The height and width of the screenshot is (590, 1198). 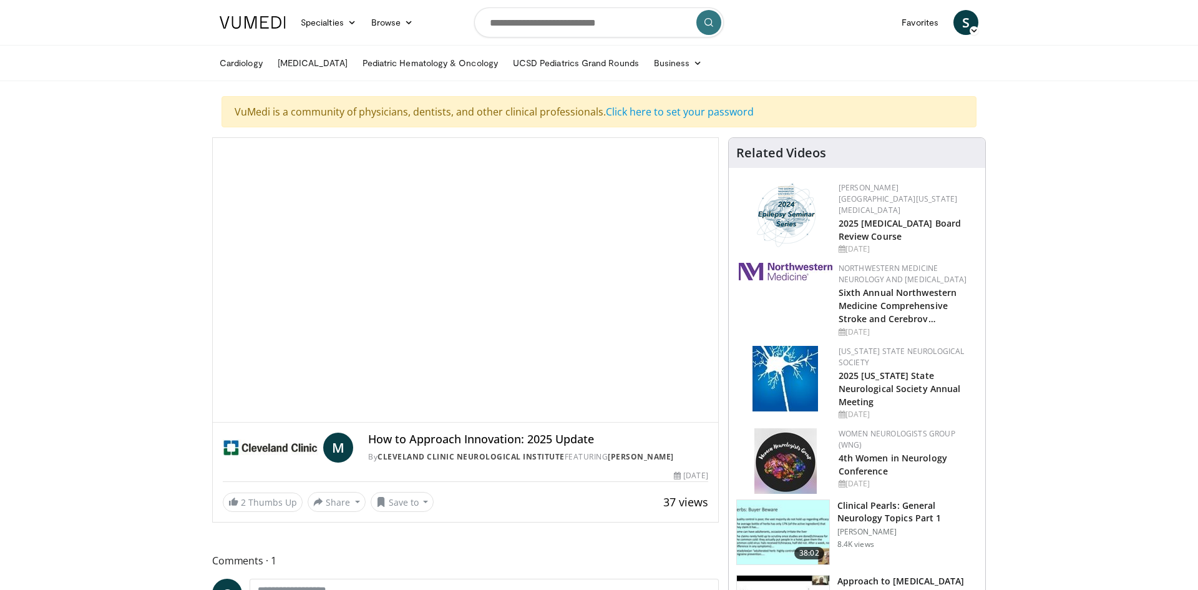 What do you see at coordinates (599, 112) in the screenshot?
I see `div: VuMedi is a community of physicians, dentists, and other clinical professionals.` at bounding box center [599, 112].